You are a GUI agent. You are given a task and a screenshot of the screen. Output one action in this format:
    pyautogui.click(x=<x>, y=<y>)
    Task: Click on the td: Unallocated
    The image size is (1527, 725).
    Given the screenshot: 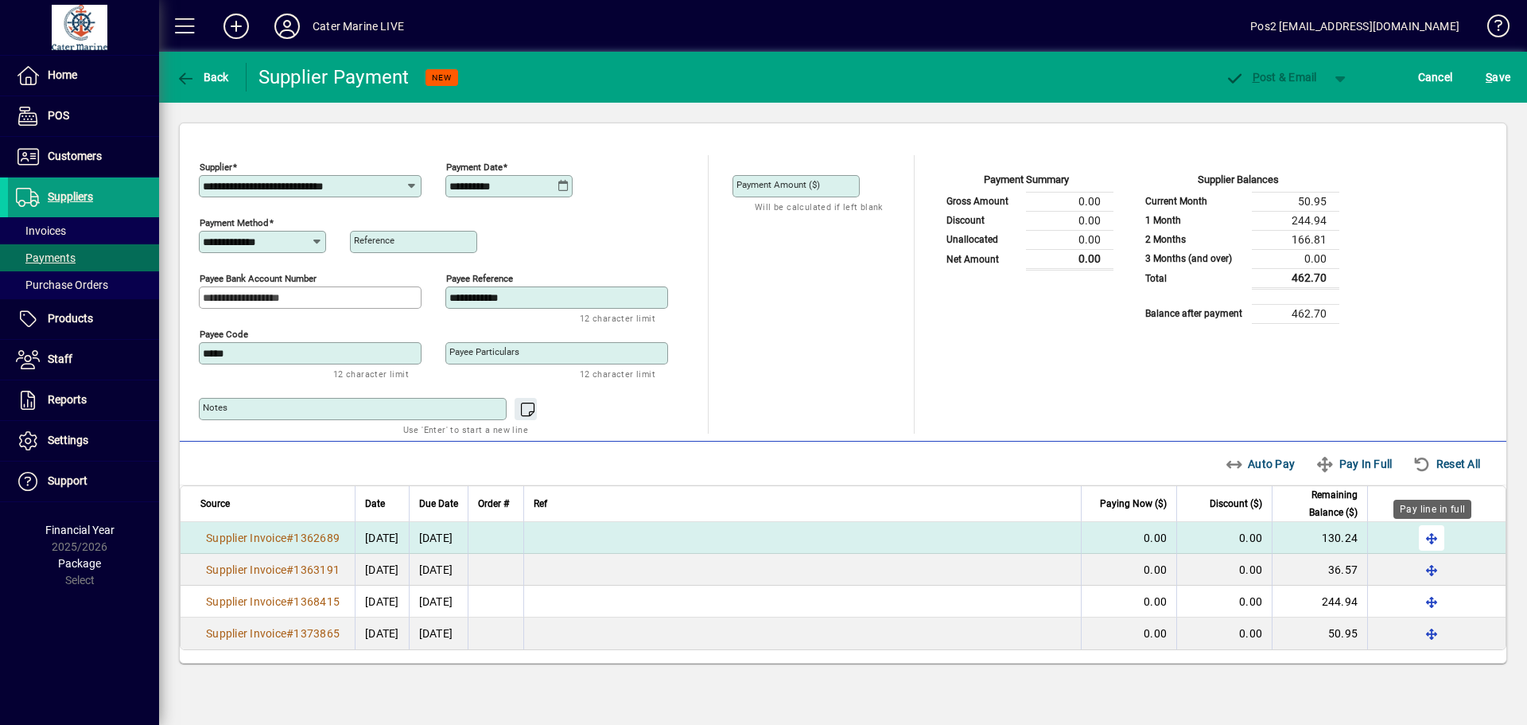 What is the action you would take?
    pyautogui.click(x=982, y=239)
    